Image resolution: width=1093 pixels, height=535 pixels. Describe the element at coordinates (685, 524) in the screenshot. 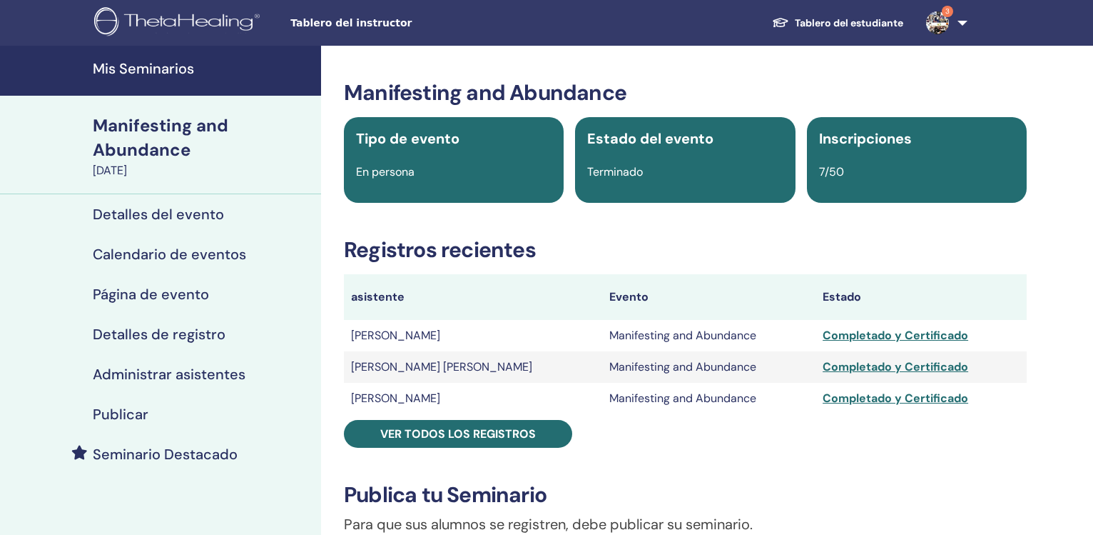

I see `p: Para que sus alumnos se registren, debe publicar su seminario.` at that location.